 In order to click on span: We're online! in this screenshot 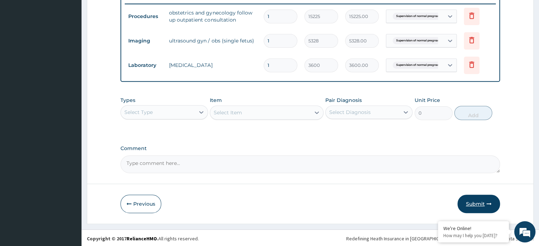, I will do `click(69, 112)`.